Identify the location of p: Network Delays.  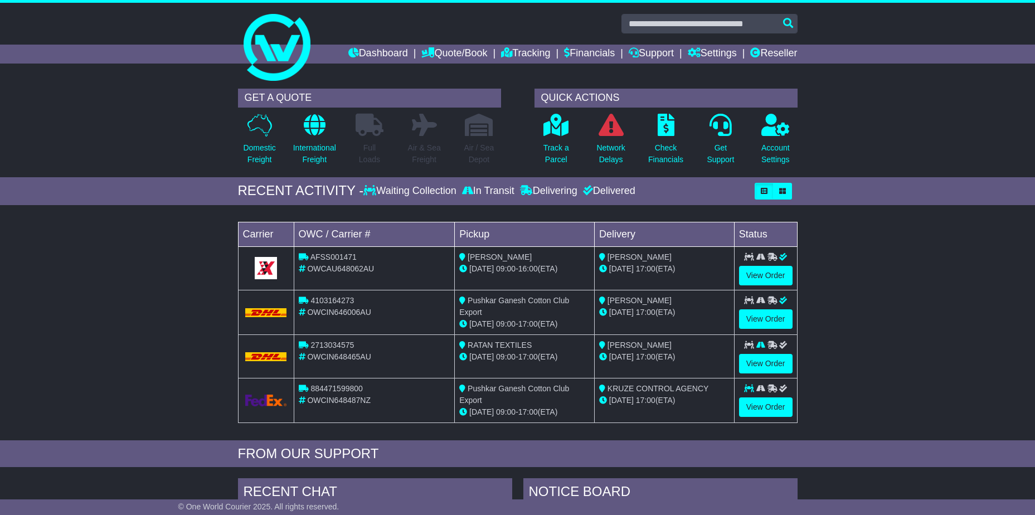
(610, 154).